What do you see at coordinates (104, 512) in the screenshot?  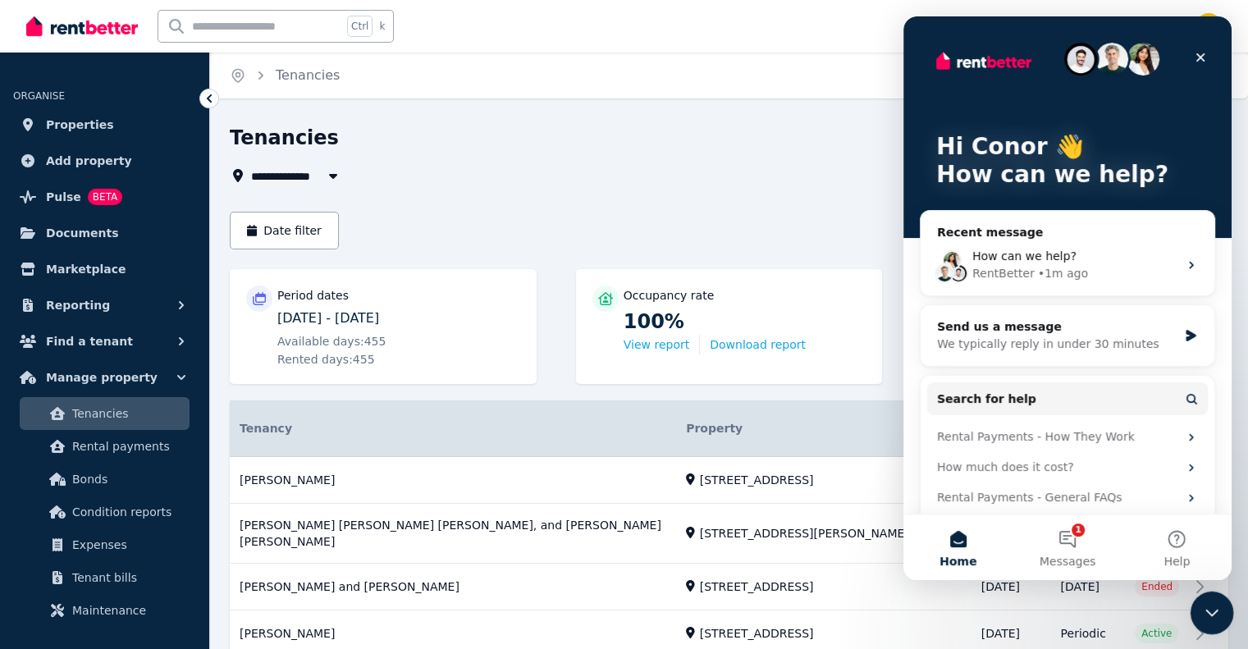 I see `a: Condition reports` at bounding box center [104, 512].